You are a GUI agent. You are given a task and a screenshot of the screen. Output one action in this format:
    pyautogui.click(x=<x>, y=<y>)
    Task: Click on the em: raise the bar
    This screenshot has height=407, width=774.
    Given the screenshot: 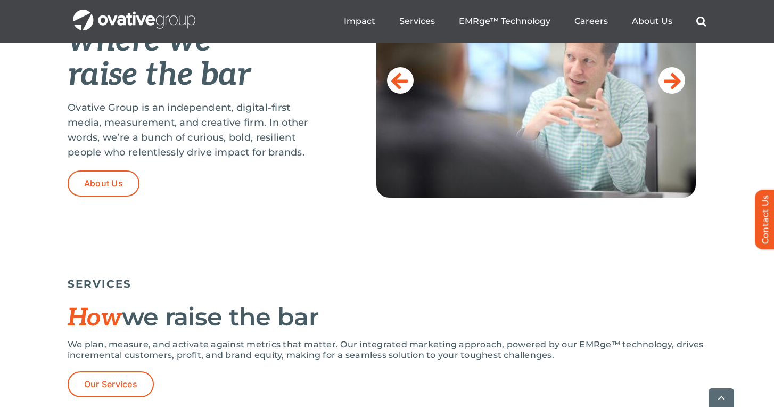 What is the action you would take?
    pyautogui.click(x=159, y=75)
    